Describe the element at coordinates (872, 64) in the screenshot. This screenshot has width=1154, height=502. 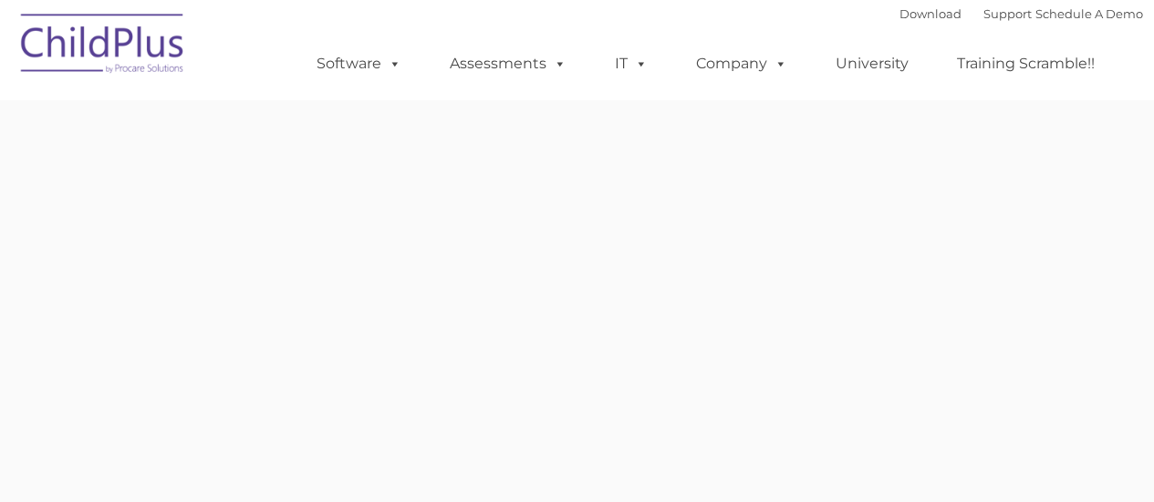
I see `a: University` at that location.